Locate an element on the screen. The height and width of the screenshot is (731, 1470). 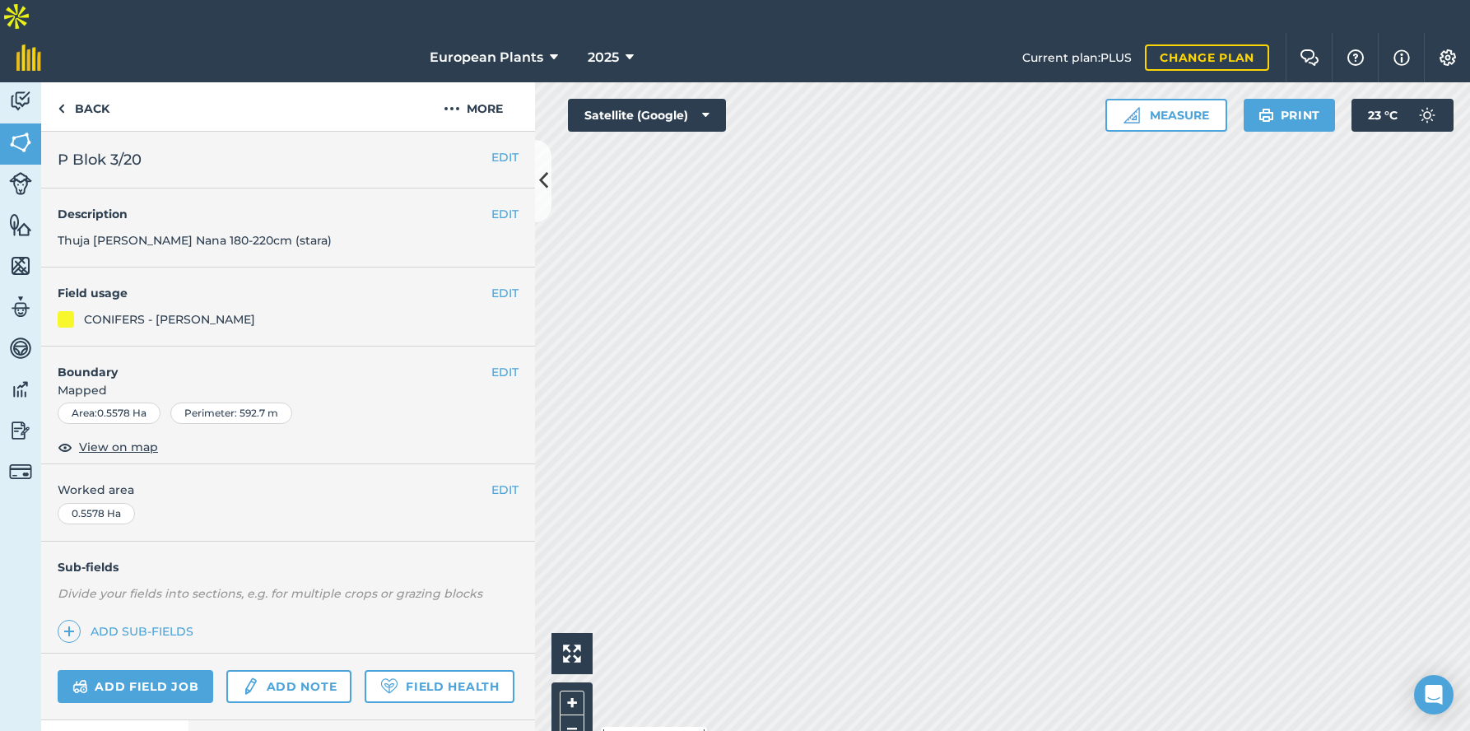
span: P Blok 3/20 is located at coordinates (100, 160).